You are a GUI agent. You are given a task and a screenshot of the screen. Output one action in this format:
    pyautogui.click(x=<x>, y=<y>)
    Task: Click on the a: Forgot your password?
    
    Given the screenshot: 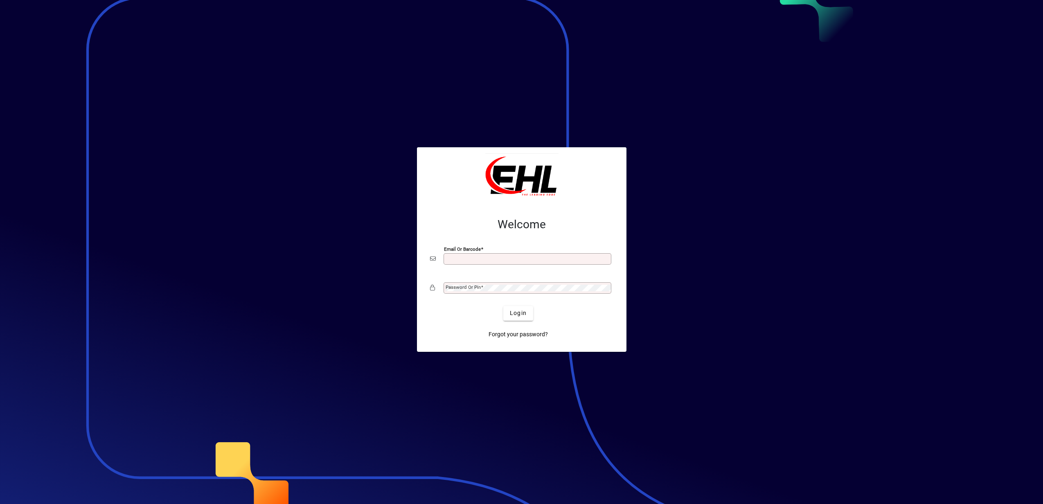 What is the action you would take?
    pyautogui.click(x=518, y=335)
    